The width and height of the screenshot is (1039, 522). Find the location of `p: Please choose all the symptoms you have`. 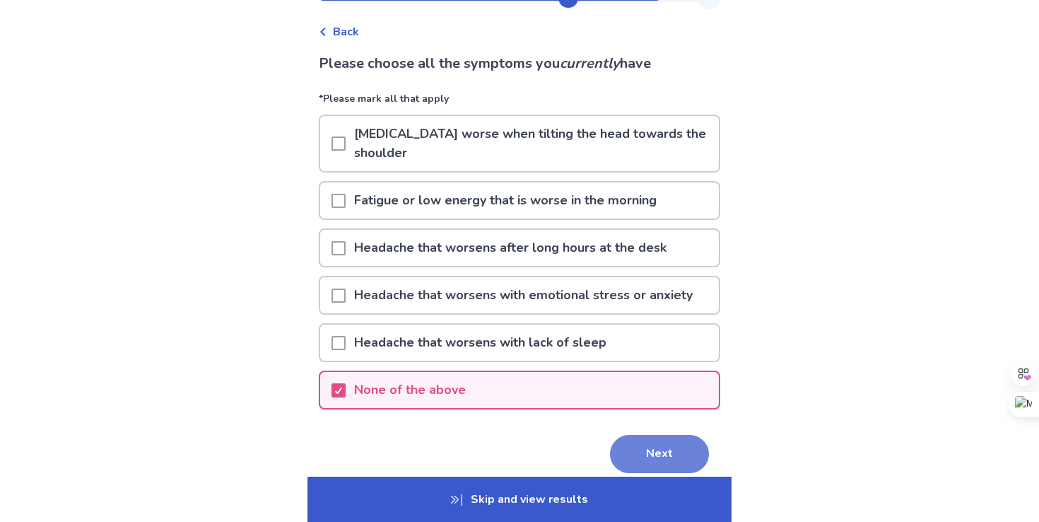

p: Please choose all the symptoms you have is located at coordinates (520, 64).